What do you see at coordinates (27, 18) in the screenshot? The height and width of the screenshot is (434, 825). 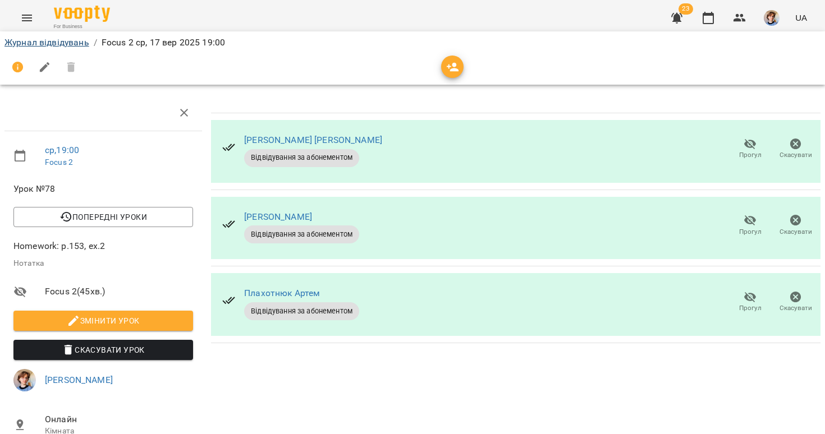 I see `button: Menu` at bounding box center [27, 18].